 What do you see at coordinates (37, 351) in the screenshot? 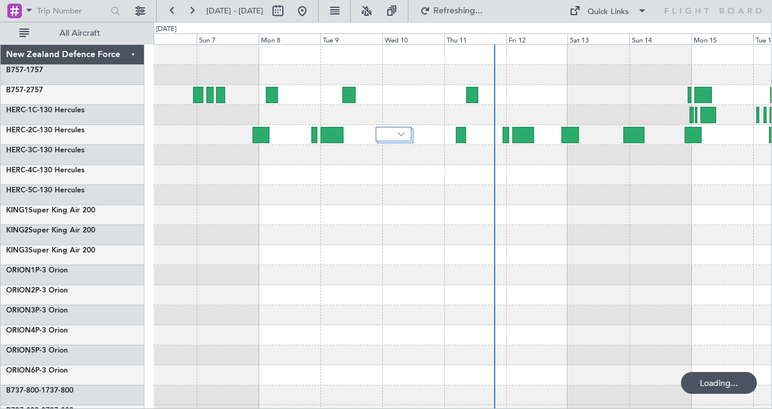
I see `a: ORION5P-3 Orion` at bounding box center [37, 351].